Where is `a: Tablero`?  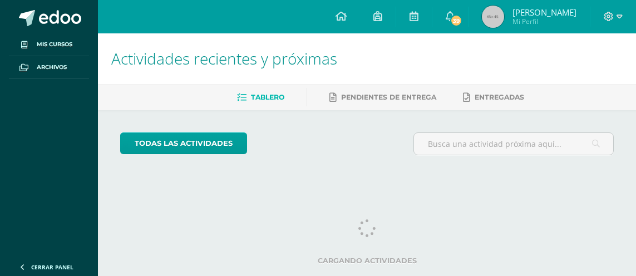 a: Tablero is located at coordinates (260, 97).